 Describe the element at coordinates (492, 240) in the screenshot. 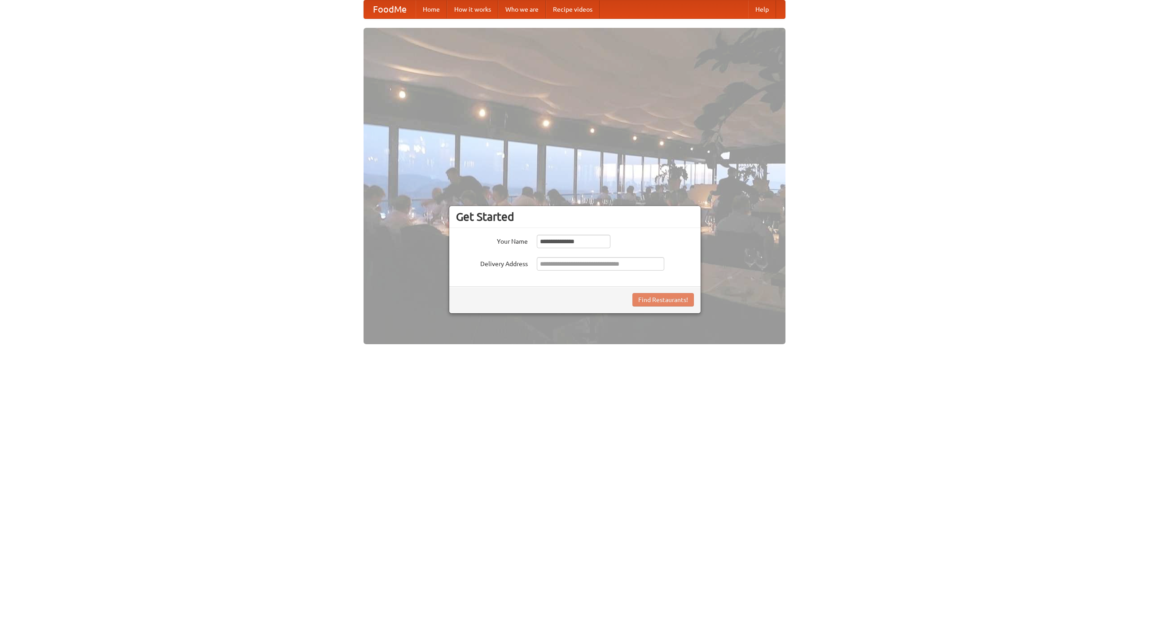

I see `label: Your Name` at that location.